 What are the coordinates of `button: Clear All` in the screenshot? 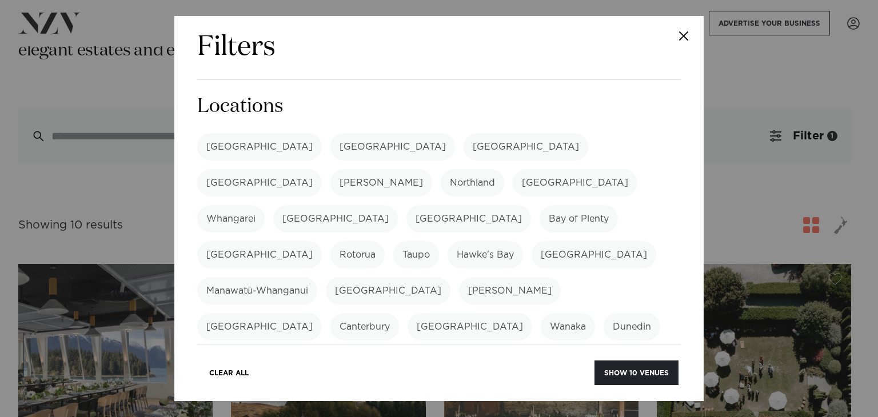 It's located at (229, 373).